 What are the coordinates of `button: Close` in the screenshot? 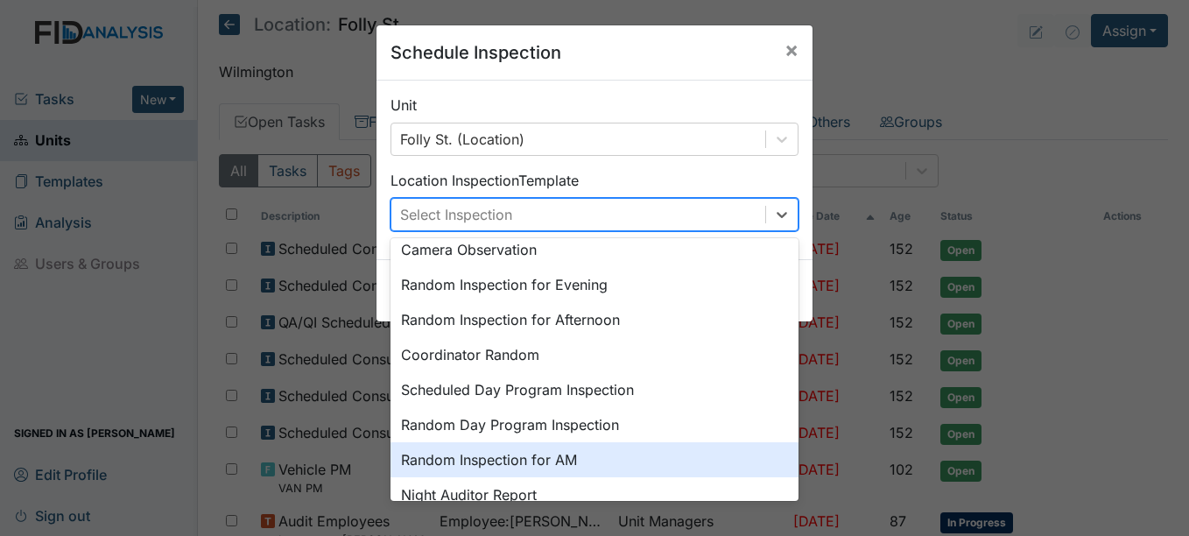 It's located at (791, 50).